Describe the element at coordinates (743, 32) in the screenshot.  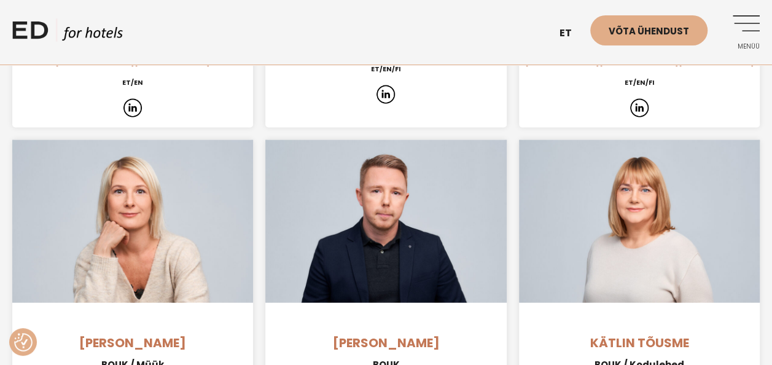
I see `a: Menüü` at that location.